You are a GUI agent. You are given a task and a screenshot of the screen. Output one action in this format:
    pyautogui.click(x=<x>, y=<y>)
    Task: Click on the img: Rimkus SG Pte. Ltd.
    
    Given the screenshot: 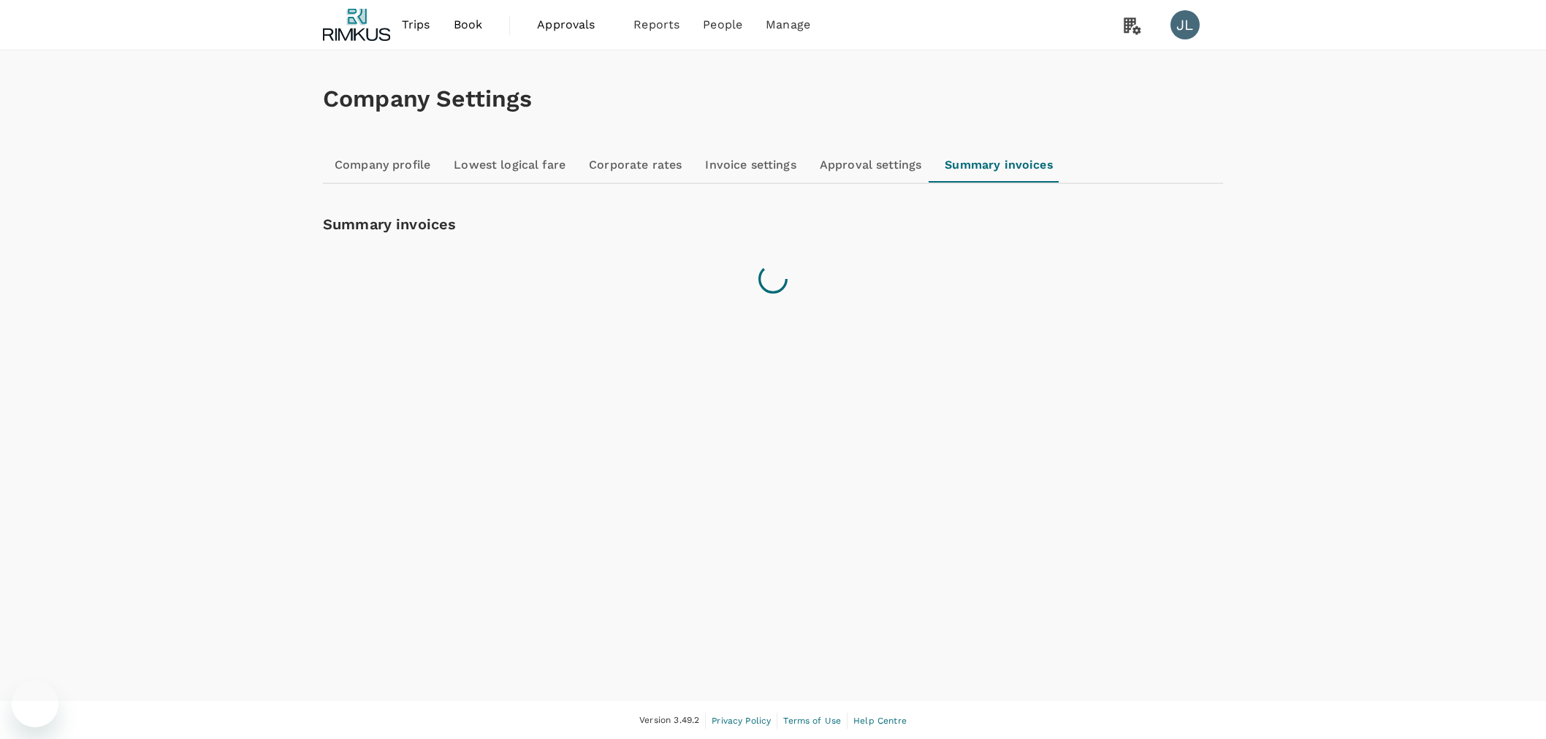 What is the action you would take?
    pyautogui.click(x=356, y=25)
    